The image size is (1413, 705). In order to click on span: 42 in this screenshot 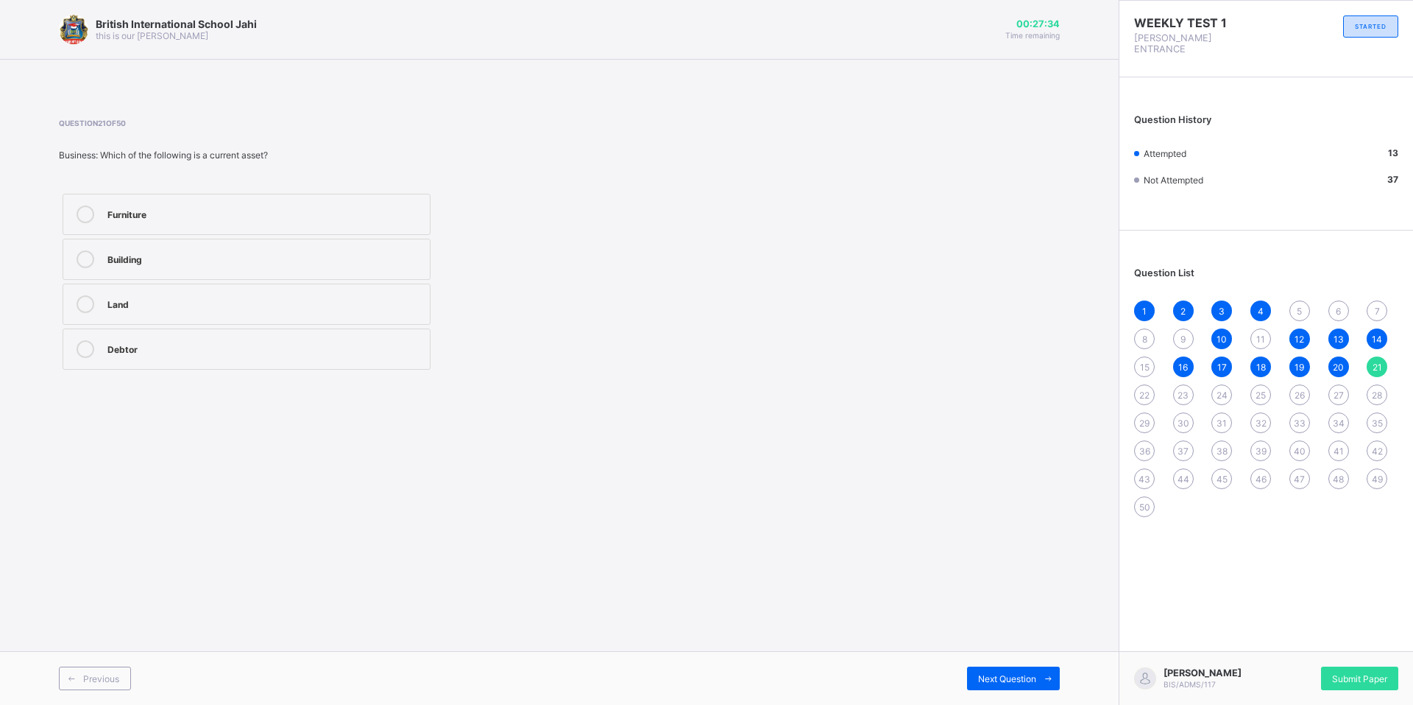, I will do `click(1377, 451)`.